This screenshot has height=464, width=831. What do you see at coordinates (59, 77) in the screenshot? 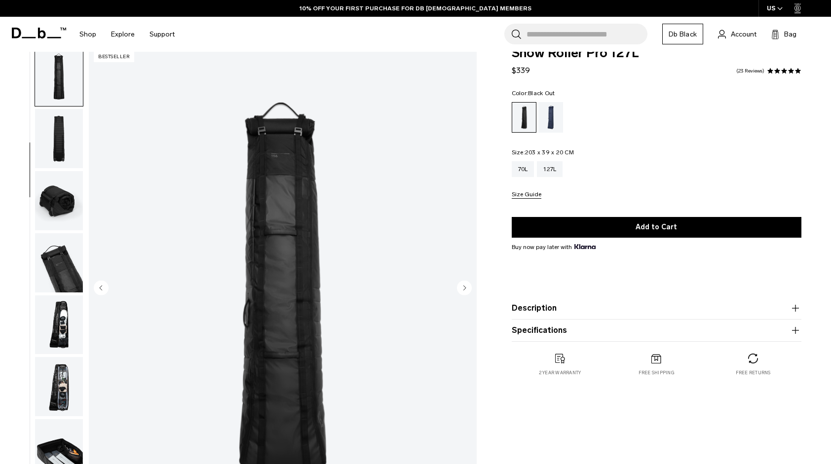
I see `img: Snow_roller_pro_black_out_new_db9.png` at bounding box center [59, 77].